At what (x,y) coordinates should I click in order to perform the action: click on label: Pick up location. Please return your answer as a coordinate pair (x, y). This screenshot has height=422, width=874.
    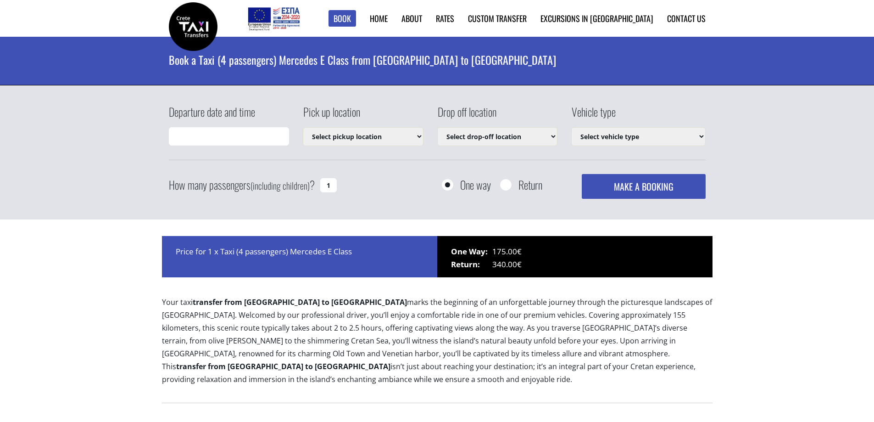
    Looking at the image, I should click on (331, 115).